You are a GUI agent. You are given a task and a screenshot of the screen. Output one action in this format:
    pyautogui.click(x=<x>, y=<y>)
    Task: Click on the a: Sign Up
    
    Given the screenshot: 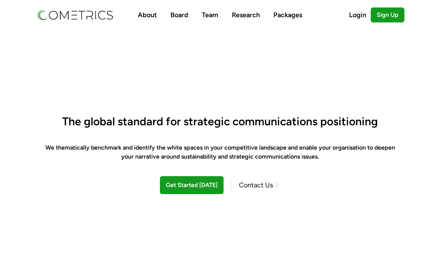 What is the action you would take?
    pyautogui.click(x=388, y=15)
    